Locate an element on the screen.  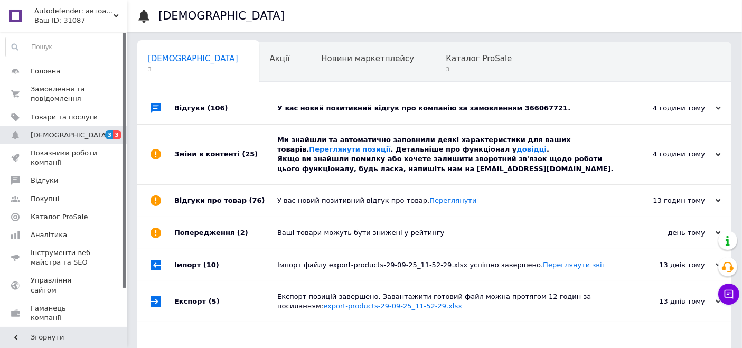
div: 13 годин тому is located at coordinates (668, 201).